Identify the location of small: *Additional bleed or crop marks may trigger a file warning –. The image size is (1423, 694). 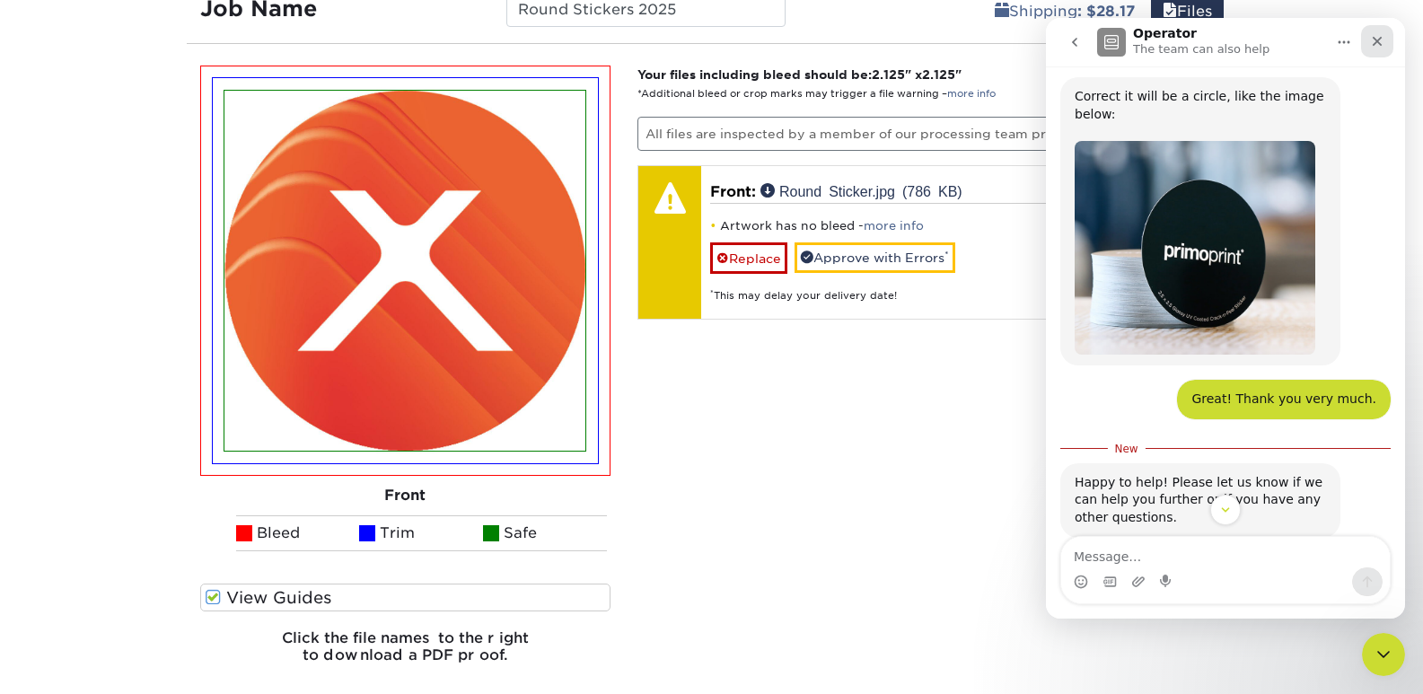
(816, 93).